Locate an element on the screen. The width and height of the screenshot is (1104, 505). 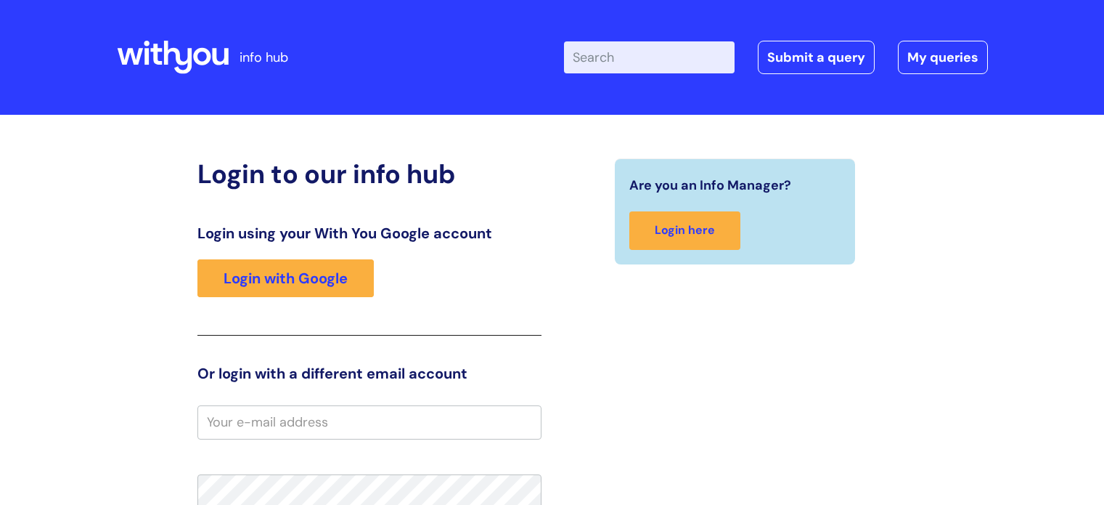
a: Login with Google is located at coordinates (285, 278).